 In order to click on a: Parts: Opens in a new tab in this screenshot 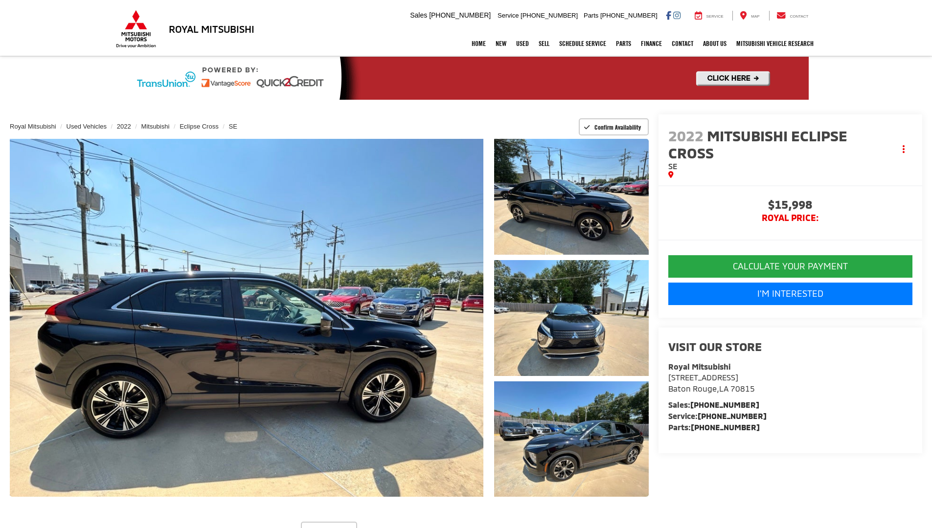, I will do `click(623, 44)`.